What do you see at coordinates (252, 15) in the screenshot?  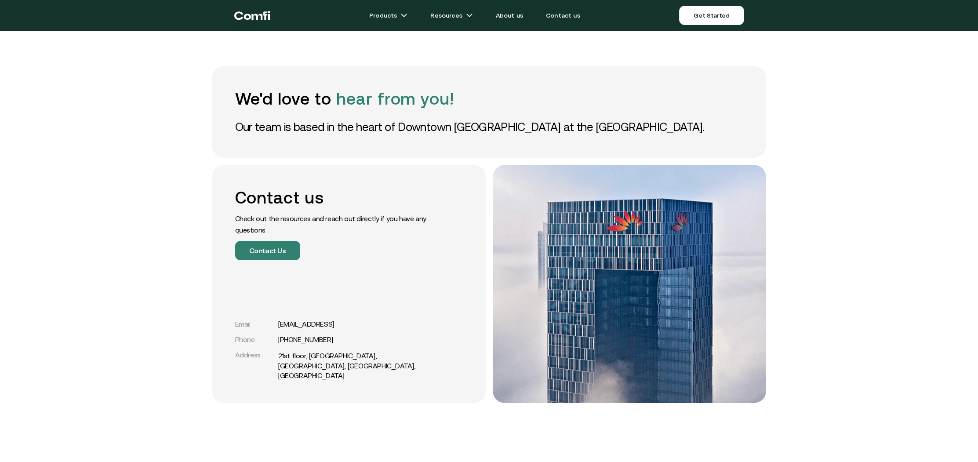 I see `a: Return to the top of the Comfi home page` at bounding box center [252, 15].